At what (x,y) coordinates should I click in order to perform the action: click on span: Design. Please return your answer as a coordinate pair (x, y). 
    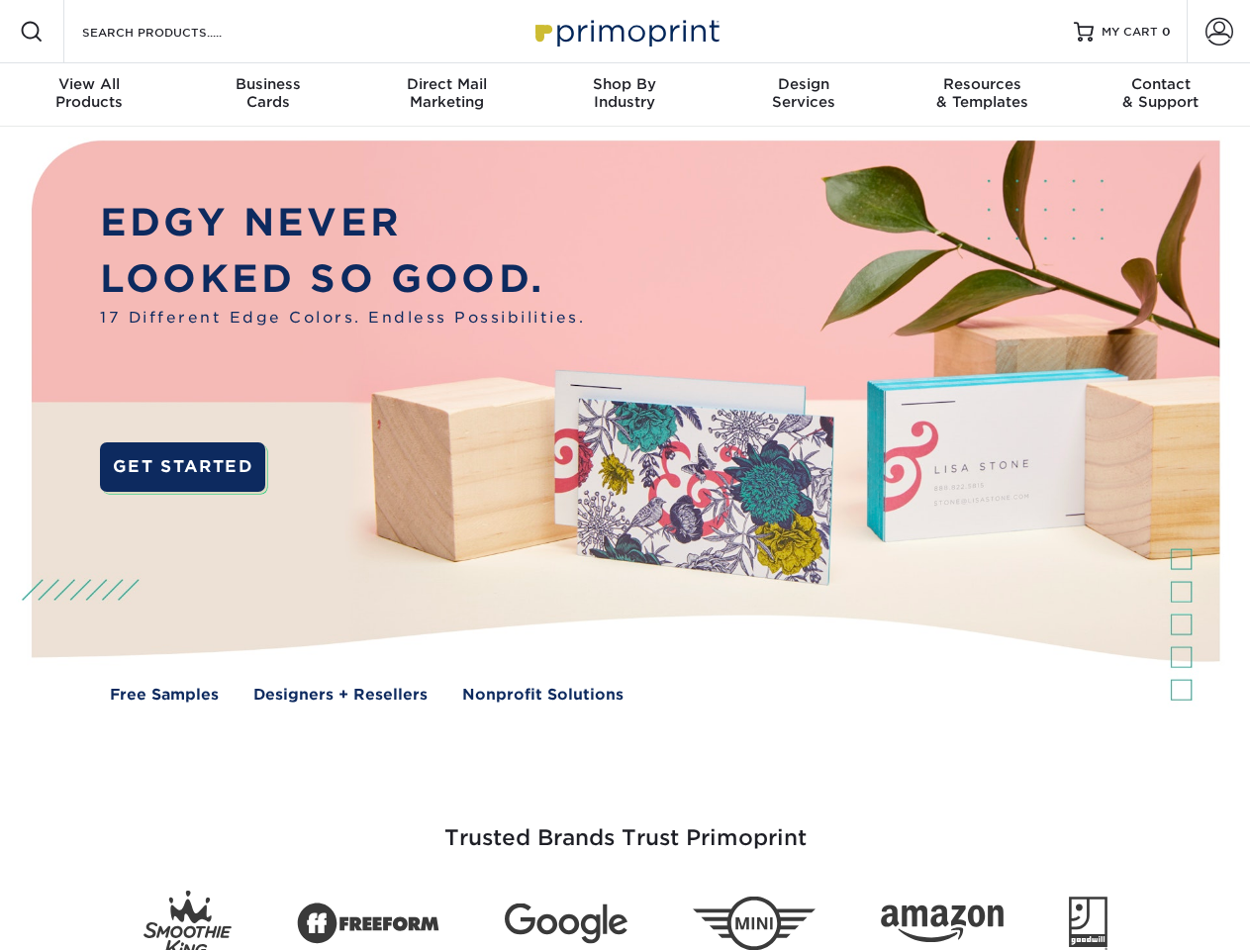
    Looking at the image, I should click on (804, 84).